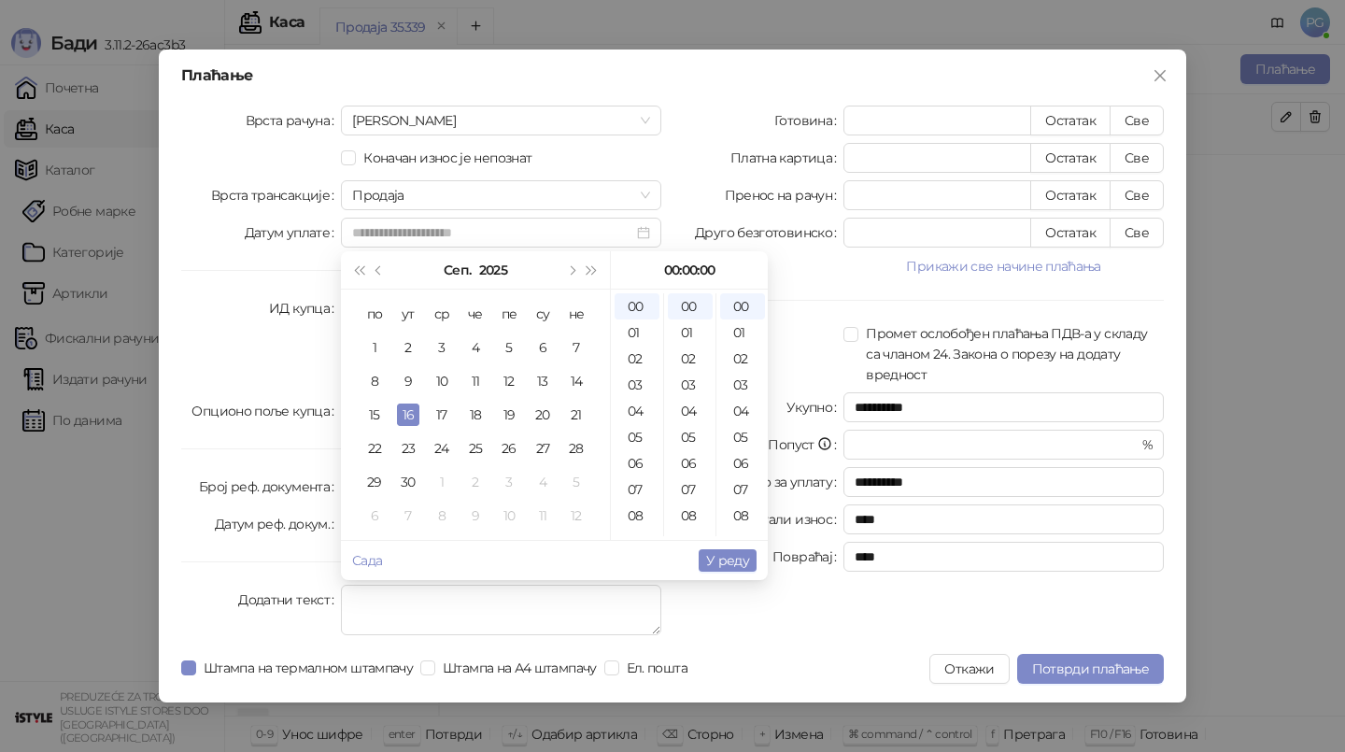  Describe the element at coordinates (509, 482) in the screenshot. I see `div: 3` at that location.